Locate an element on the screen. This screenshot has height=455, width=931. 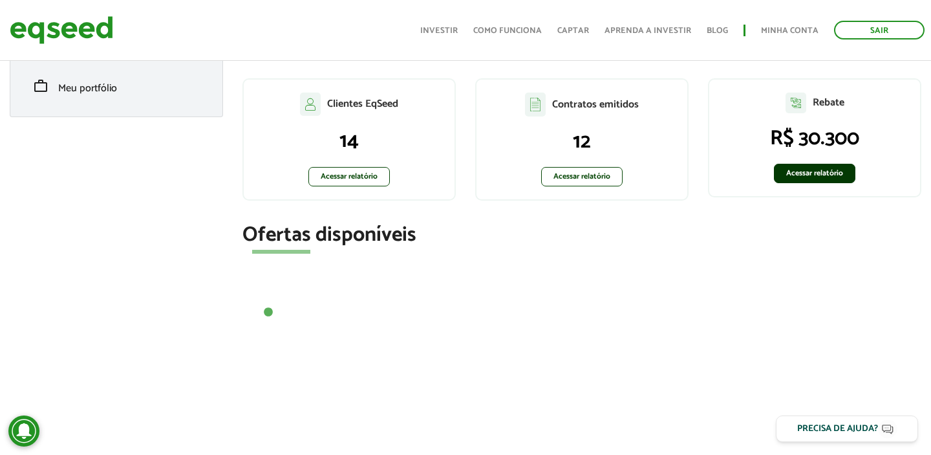
span: work is located at coordinates (41, 86).